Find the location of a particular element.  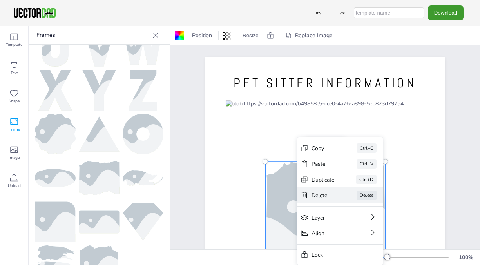

img: Z.png is located at coordinates (143, 90).